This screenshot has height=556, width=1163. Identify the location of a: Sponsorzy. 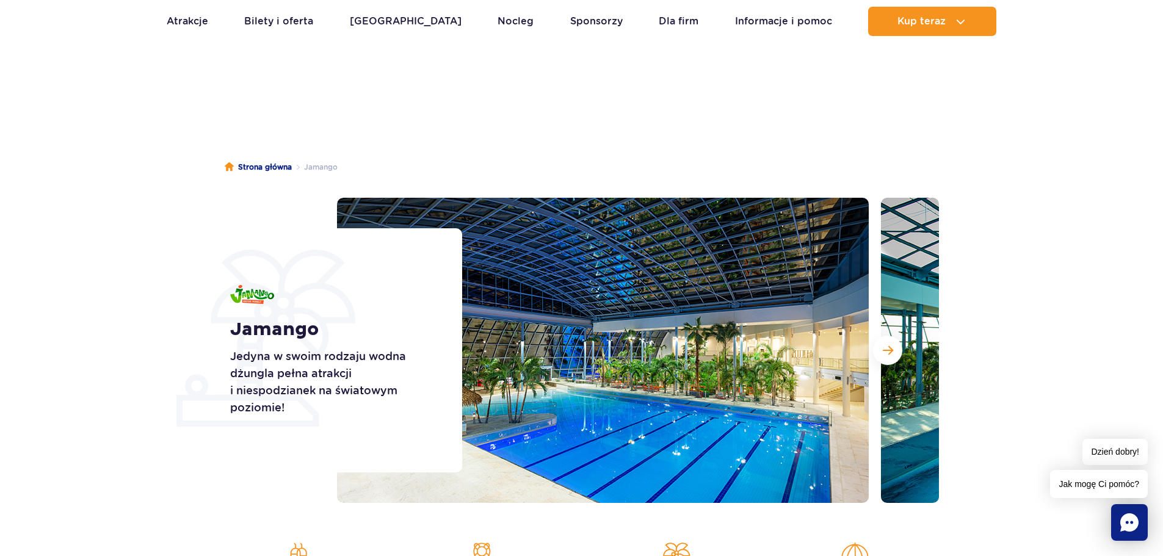
(596, 21).